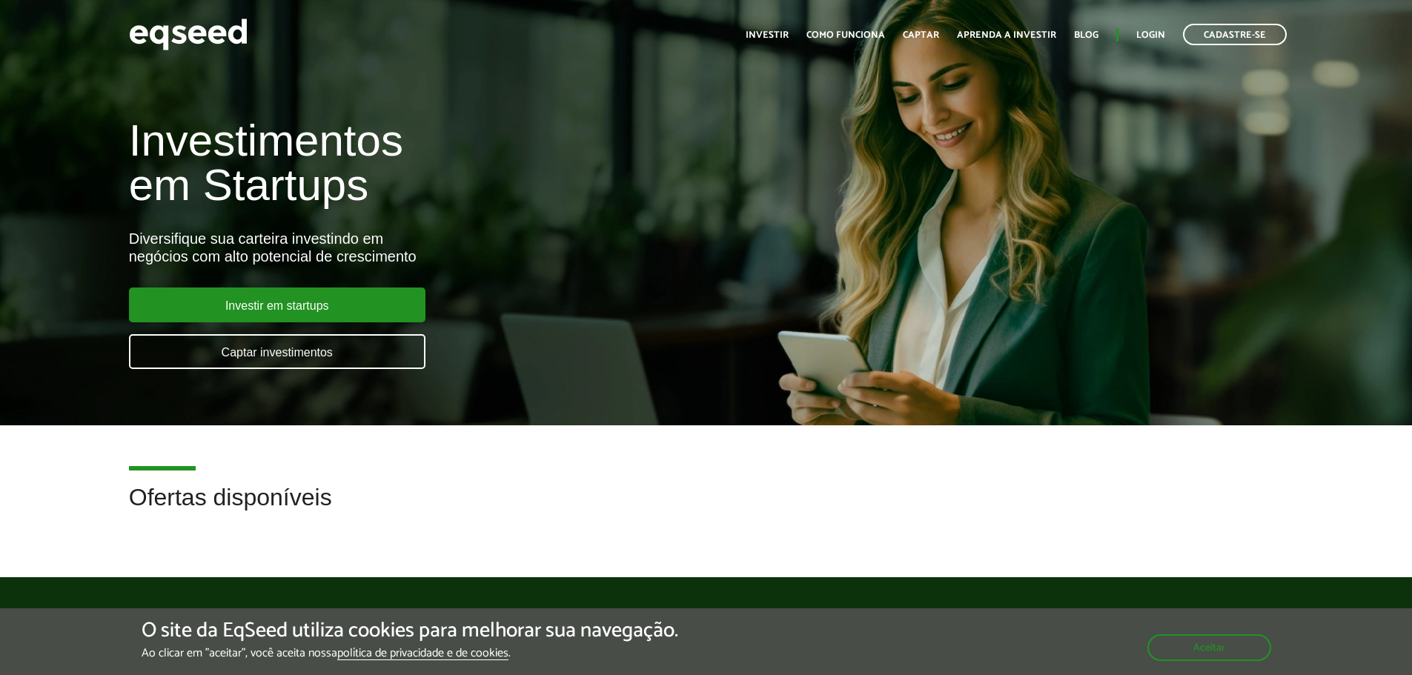  What do you see at coordinates (410, 631) in the screenshot?
I see `h5: O site da EqSeed utiliza cookies para melhorar sua navegação.` at bounding box center [410, 631].